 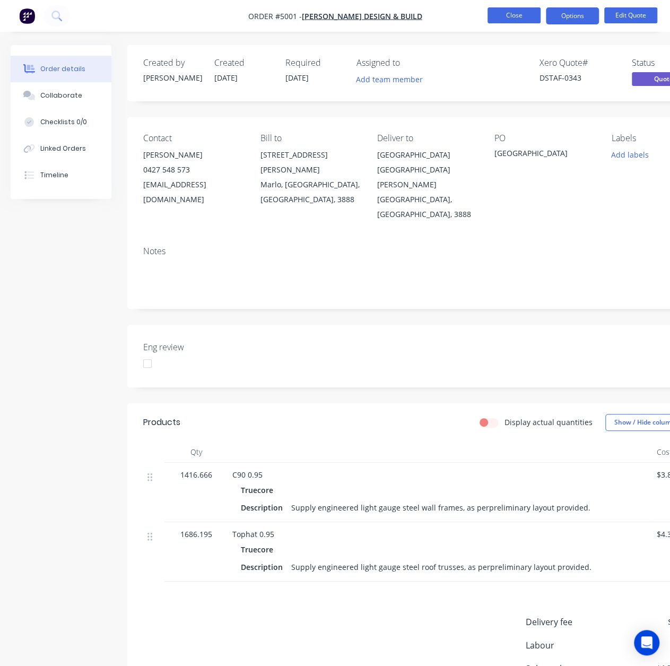 What do you see at coordinates (27, 16) in the screenshot?
I see `img: Factory` at bounding box center [27, 16].